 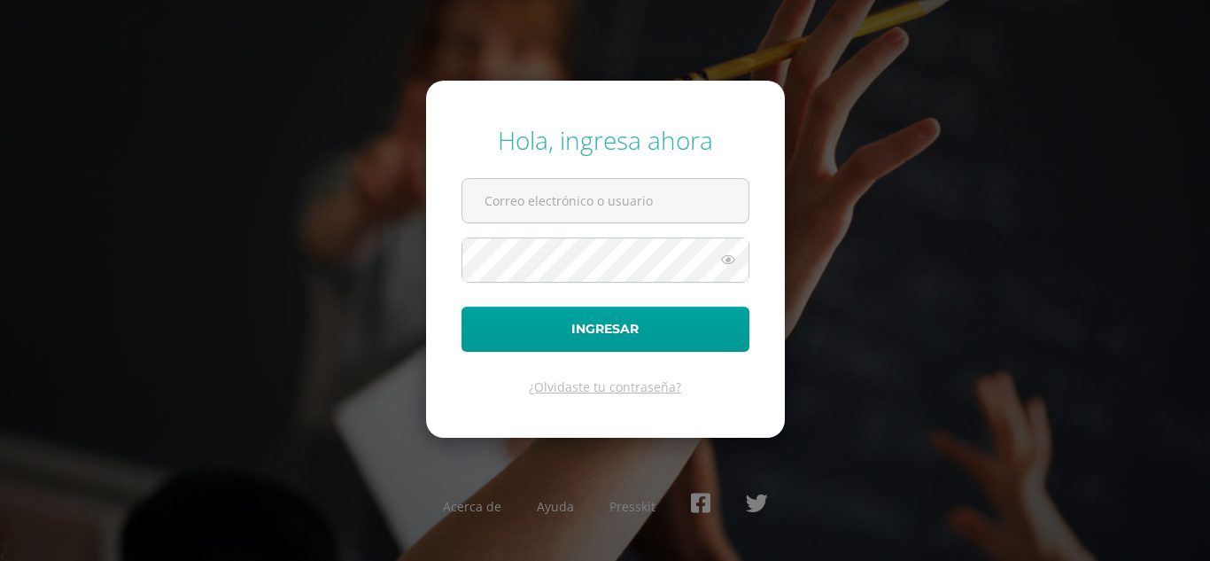 I want to click on a: Ayuda, so click(x=555, y=506).